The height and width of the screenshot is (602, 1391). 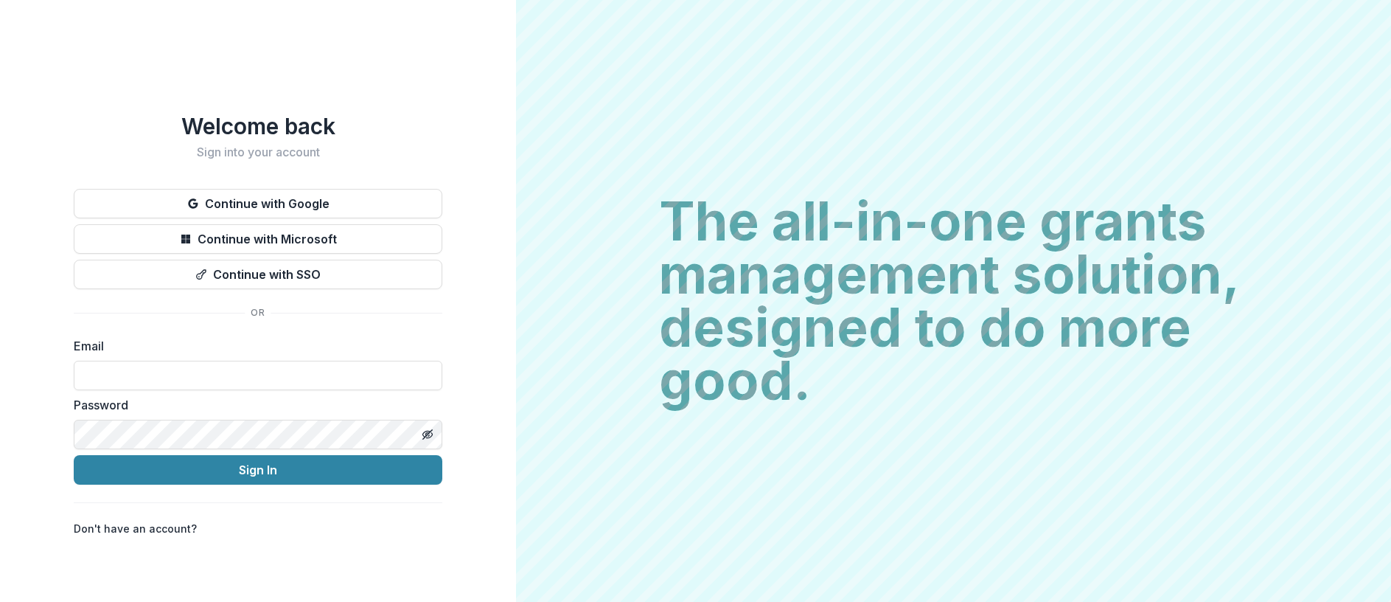 What do you see at coordinates (254, 346) in the screenshot?
I see `label: Email` at bounding box center [254, 346].